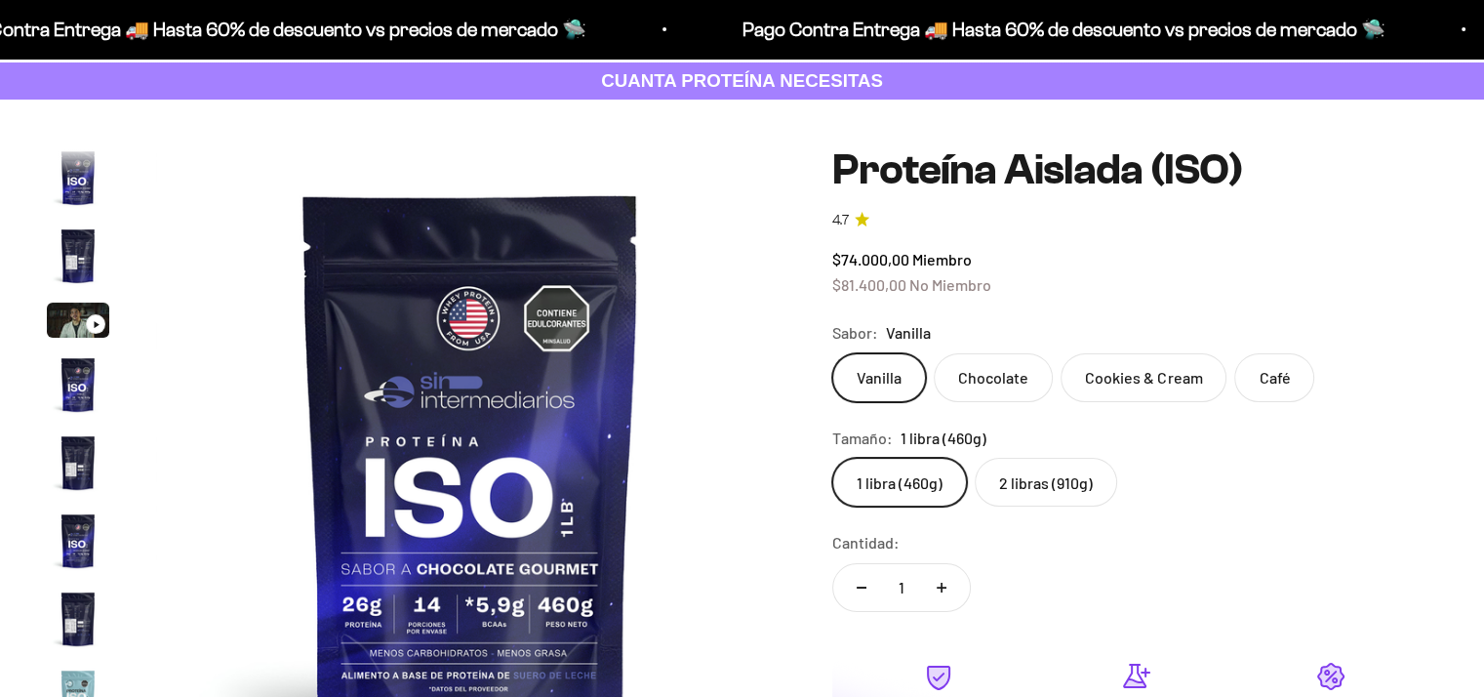  Describe the element at coordinates (78, 323) in the screenshot. I see `button: Ir al artículo 3` at that location.